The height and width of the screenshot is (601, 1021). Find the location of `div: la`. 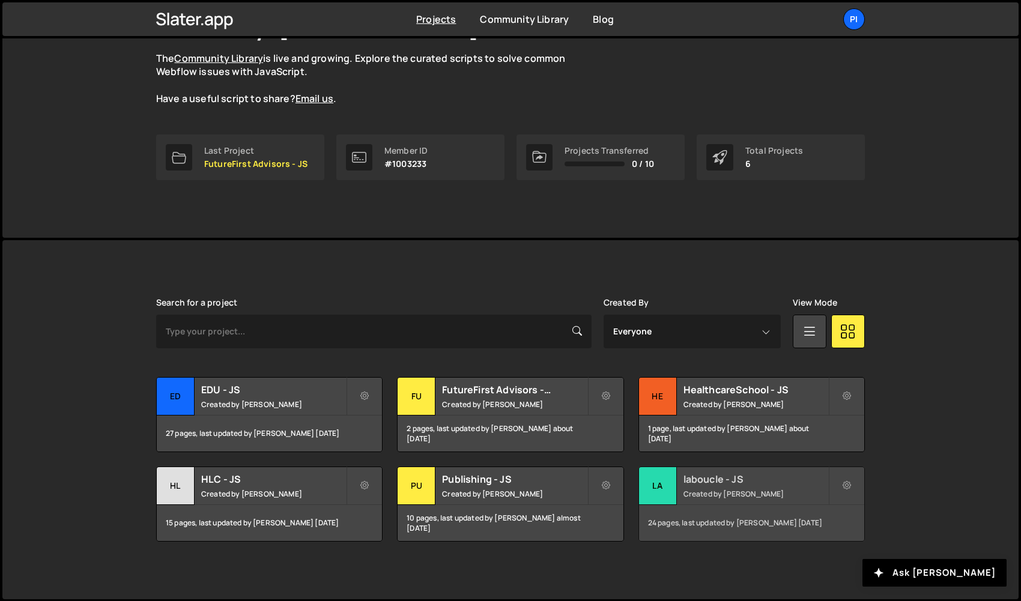

div: la is located at coordinates (658, 486).